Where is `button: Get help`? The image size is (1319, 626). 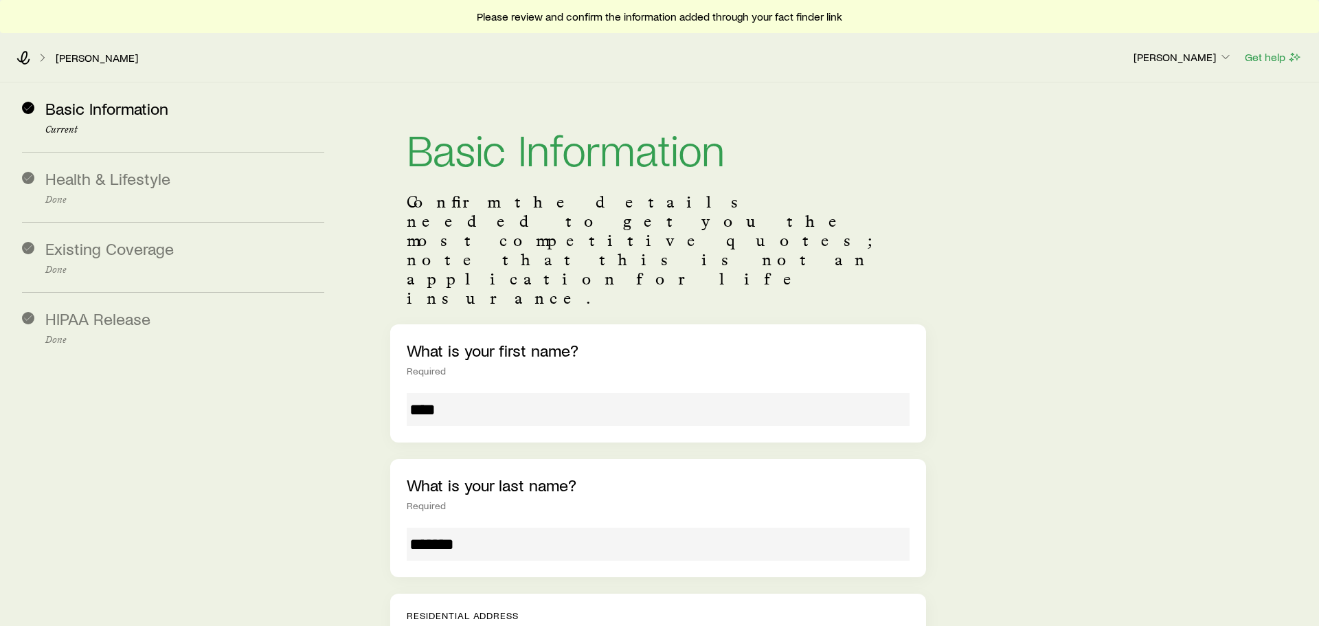 button: Get help is located at coordinates (1273, 57).